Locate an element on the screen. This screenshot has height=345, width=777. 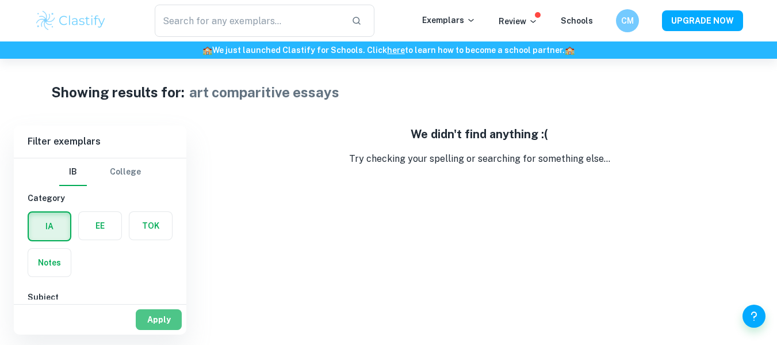
button: EE is located at coordinates (100, 226).